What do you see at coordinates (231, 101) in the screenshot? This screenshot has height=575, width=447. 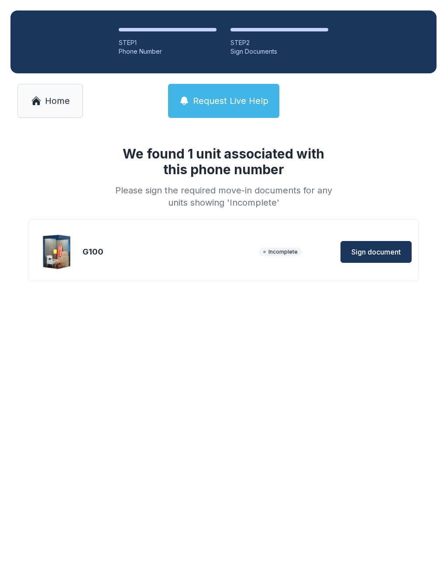 I see `span: Request Live Help` at bounding box center [231, 101].